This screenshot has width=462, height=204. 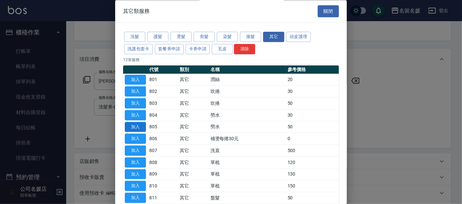 I want to click on td: 0, so click(x=312, y=139).